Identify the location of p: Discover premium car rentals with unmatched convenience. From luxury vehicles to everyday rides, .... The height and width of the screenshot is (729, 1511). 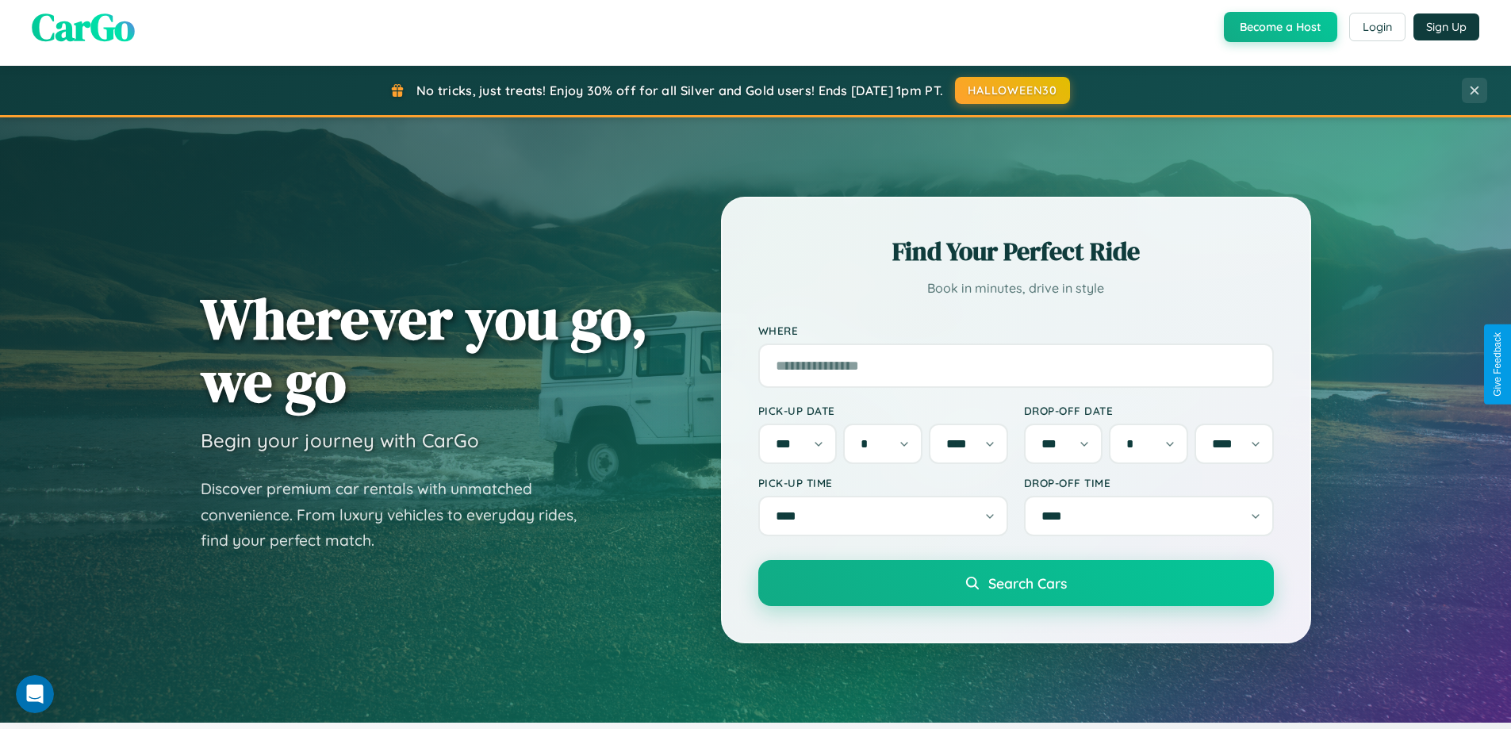
(399, 515).